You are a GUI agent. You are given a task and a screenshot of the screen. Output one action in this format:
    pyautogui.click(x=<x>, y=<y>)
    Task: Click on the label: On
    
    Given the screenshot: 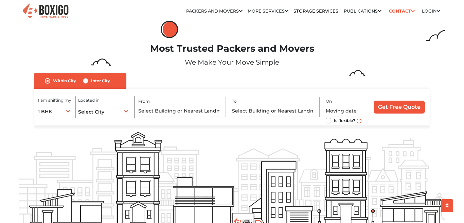 What is the action you would take?
    pyautogui.click(x=328, y=101)
    